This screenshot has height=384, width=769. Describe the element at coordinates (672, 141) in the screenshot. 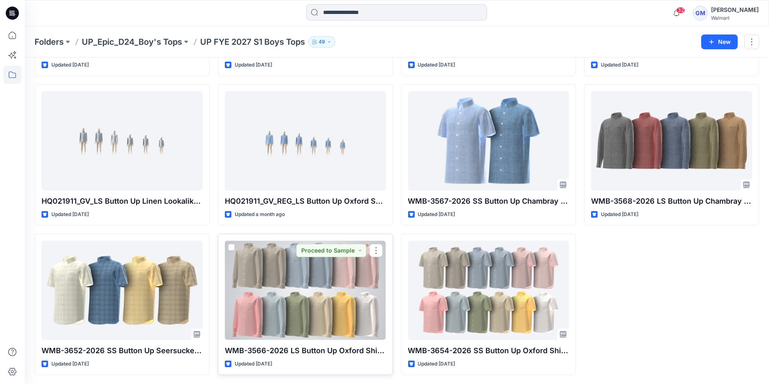

I see `a: WMB-3568-2026 LS Button Up Chambray Shirt` at that location.